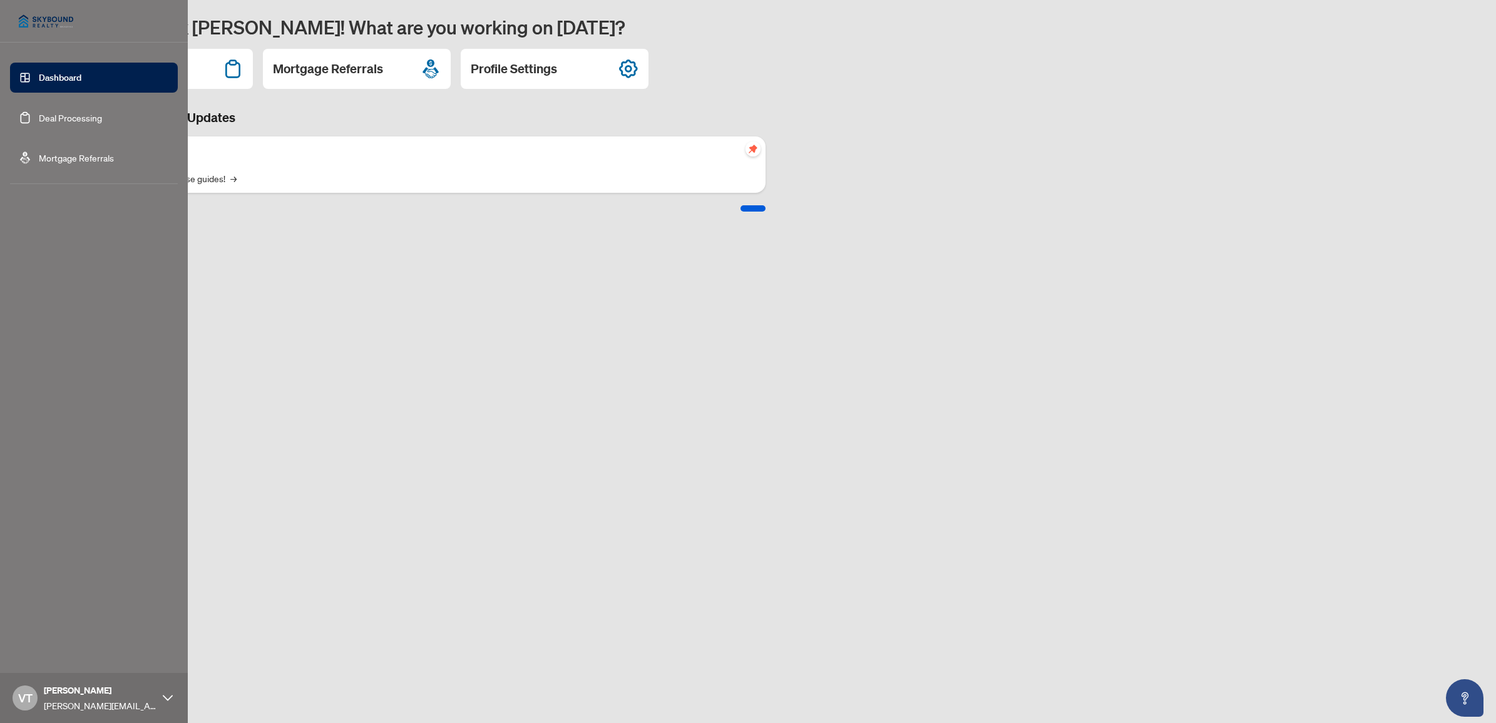 The height and width of the screenshot is (723, 1496). What do you see at coordinates (415, 118) in the screenshot?
I see `h3: Brokerage & Industry Updates` at bounding box center [415, 118].